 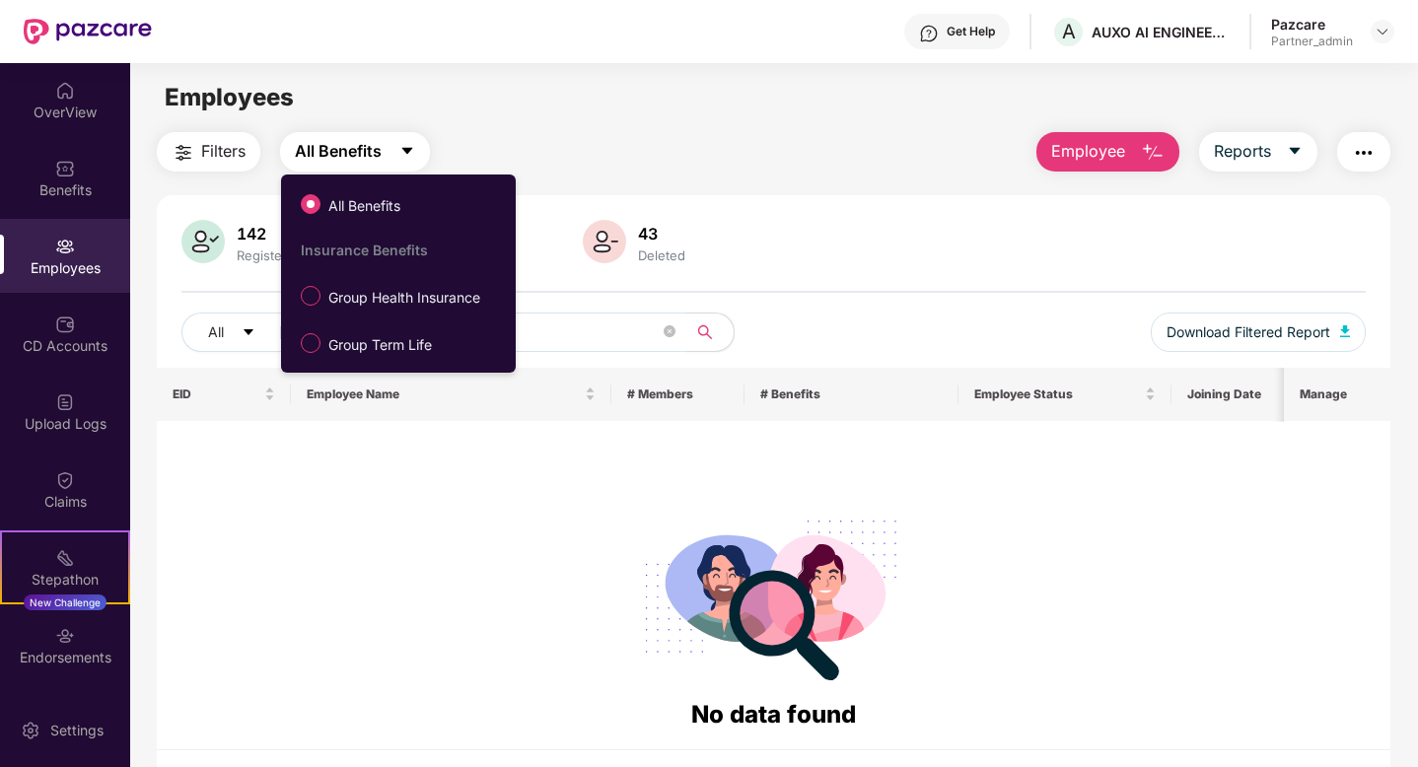 I want to click on span: Employee, so click(x=1088, y=151).